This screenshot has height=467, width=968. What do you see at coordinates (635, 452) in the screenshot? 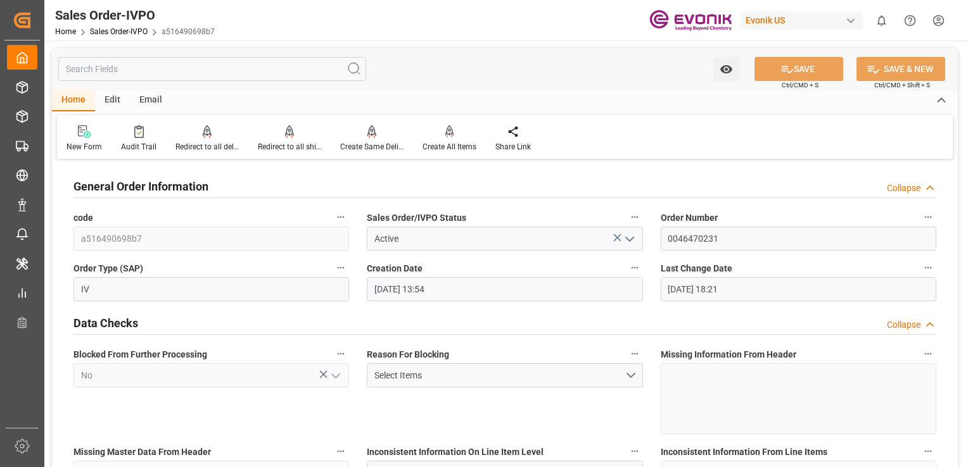
I see `button: Inconsistent Information On Line Item Level` at bounding box center [635, 452].